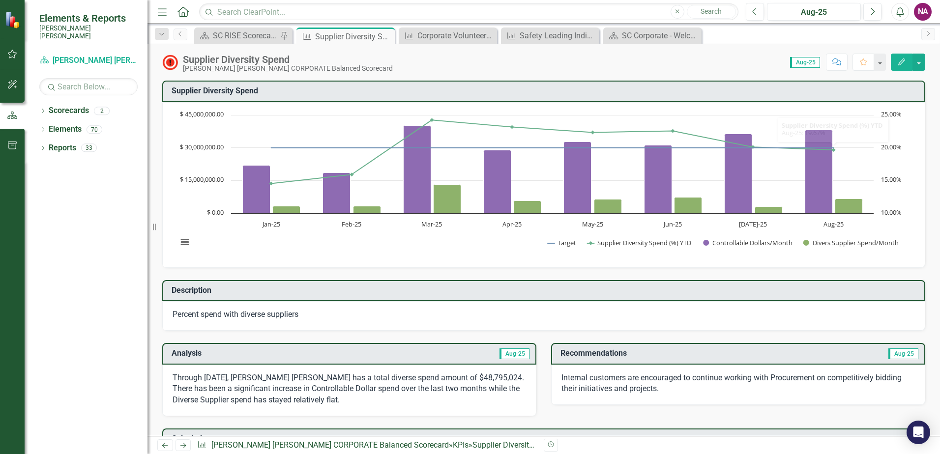 The image size is (940, 454). Describe the element at coordinates (593, 132) in the screenshot. I see `path: May-25, 22.33668506. Supplier Diversity Spend (%) YTD.` at that location.